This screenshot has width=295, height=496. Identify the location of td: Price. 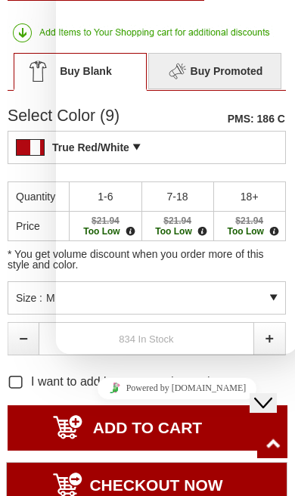
(39, 225).